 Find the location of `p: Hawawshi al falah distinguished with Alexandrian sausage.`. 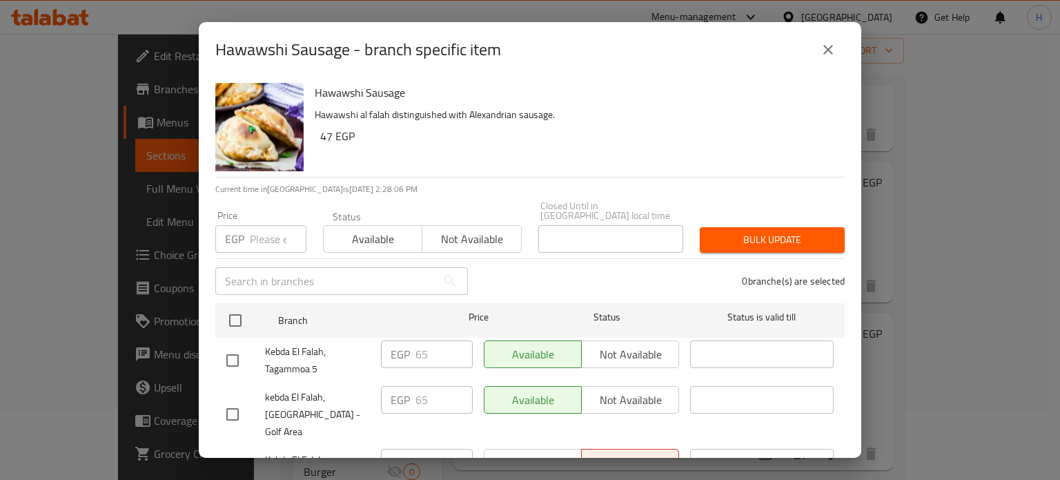

p: Hawawshi al falah distinguished with Alexandrian sausage. is located at coordinates (574, 115).